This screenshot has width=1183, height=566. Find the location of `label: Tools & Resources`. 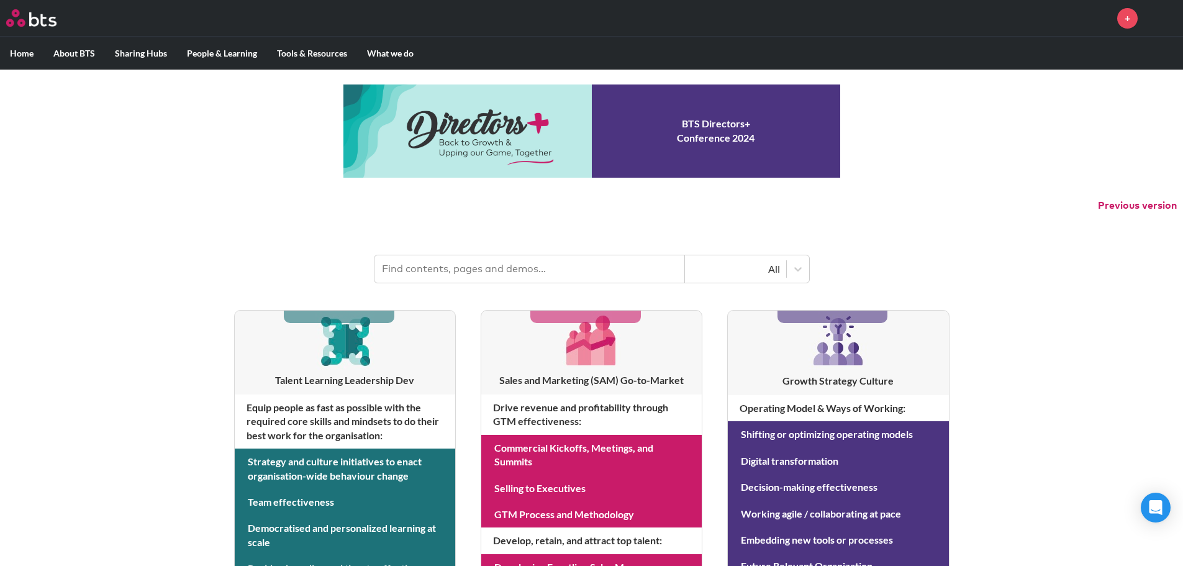

label: Tools & Resources is located at coordinates (312, 53).